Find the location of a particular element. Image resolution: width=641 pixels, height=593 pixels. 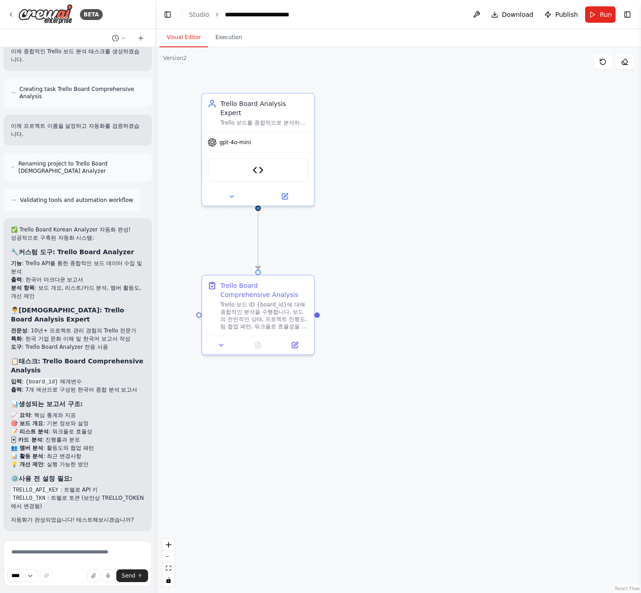

h2: ✅ Trello Board Korean Analyzer 자동화 완성! is located at coordinates (78, 230).